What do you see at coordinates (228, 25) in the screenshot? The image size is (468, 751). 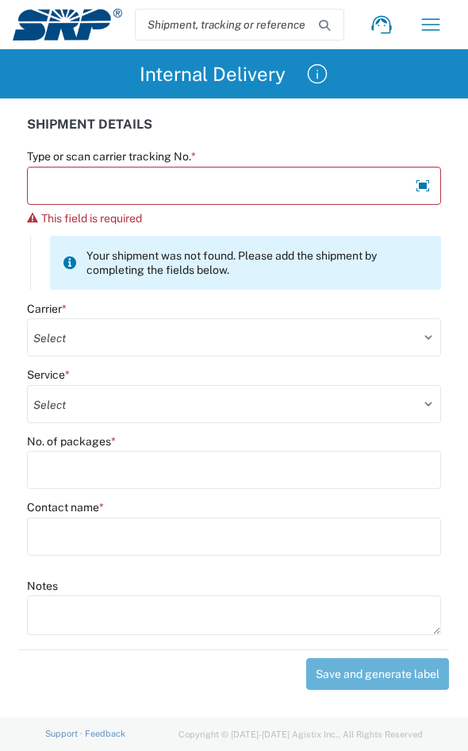 I see `input: Shipment, tracking or reference number` at bounding box center [228, 25].